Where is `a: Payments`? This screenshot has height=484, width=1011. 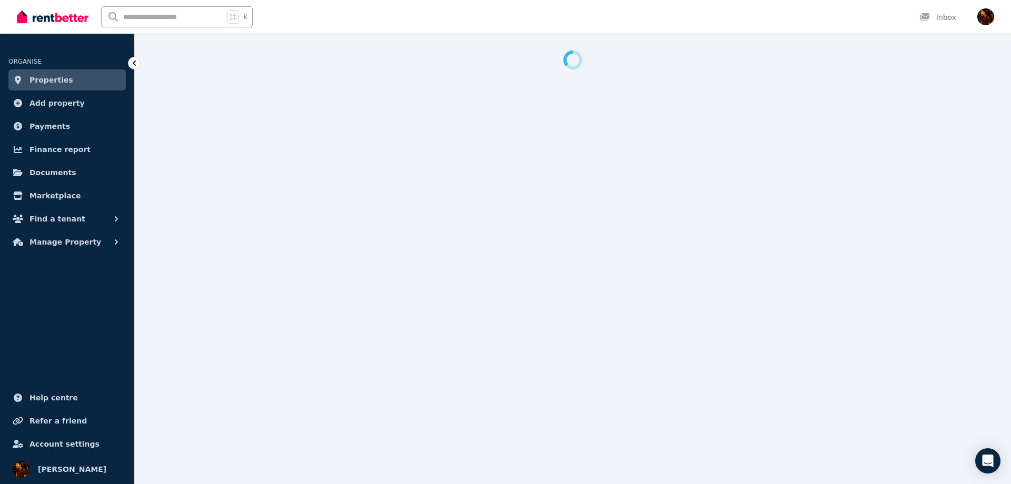 a: Payments is located at coordinates (67, 126).